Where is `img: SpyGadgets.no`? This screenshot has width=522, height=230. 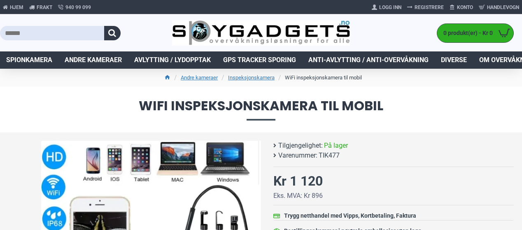 img: SpyGadgets.no is located at coordinates (261, 33).